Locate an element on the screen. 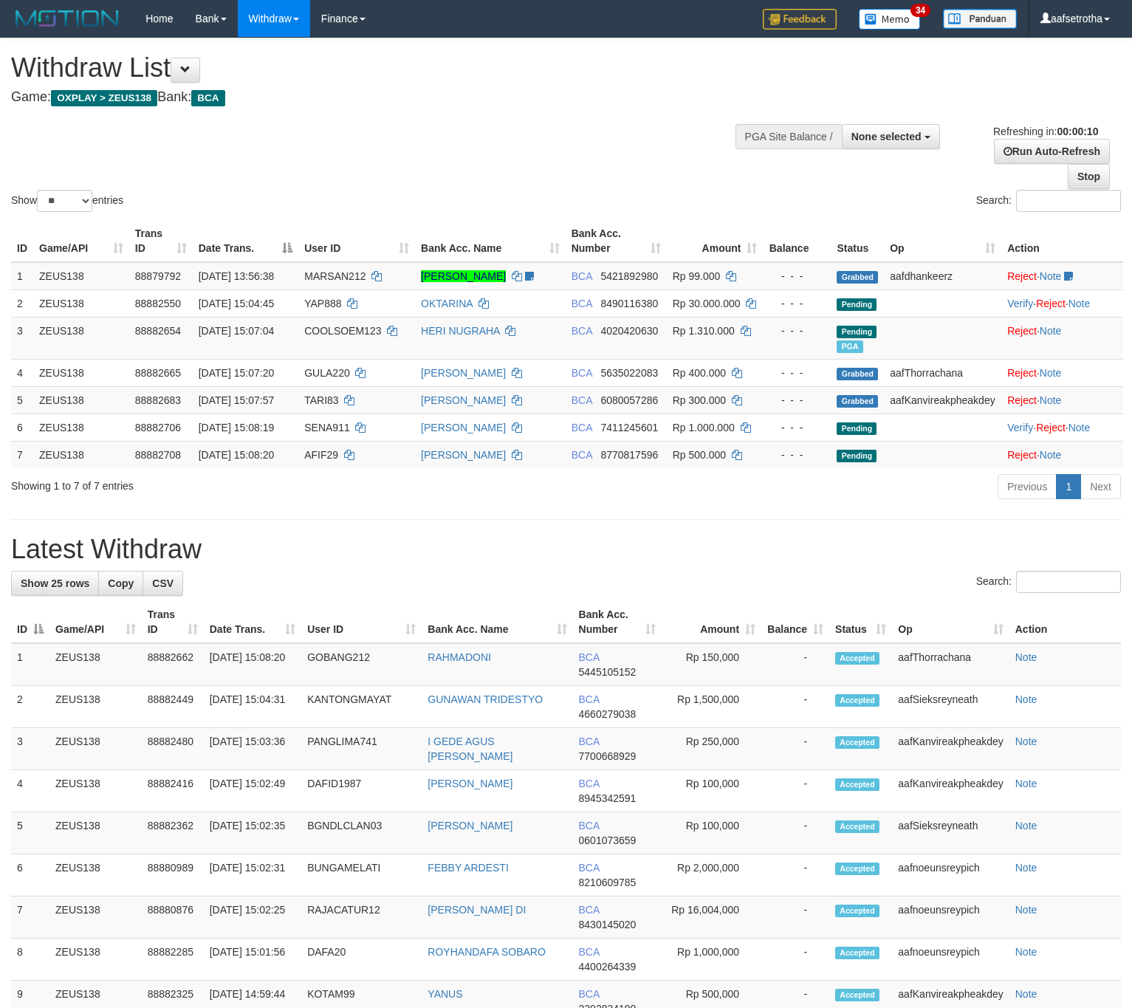 The width and height of the screenshot is (1132, 1008). span: Rp 99.000 is located at coordinates (697, 276).